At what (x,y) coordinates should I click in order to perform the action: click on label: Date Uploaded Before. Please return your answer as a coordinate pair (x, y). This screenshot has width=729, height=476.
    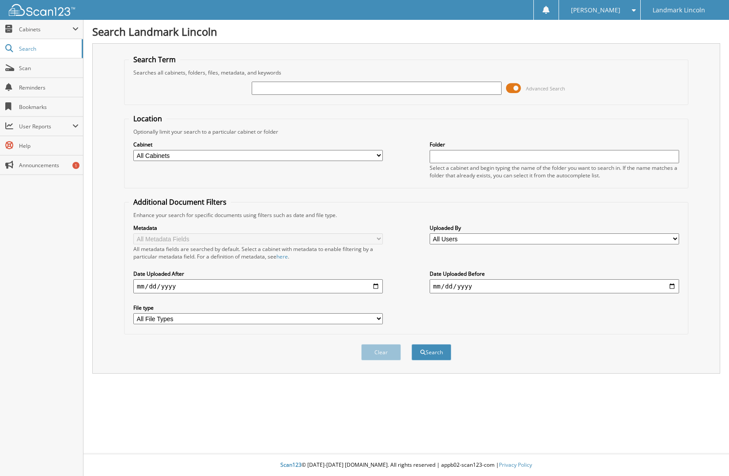
    Looking at the image, I should click on (554, 274).